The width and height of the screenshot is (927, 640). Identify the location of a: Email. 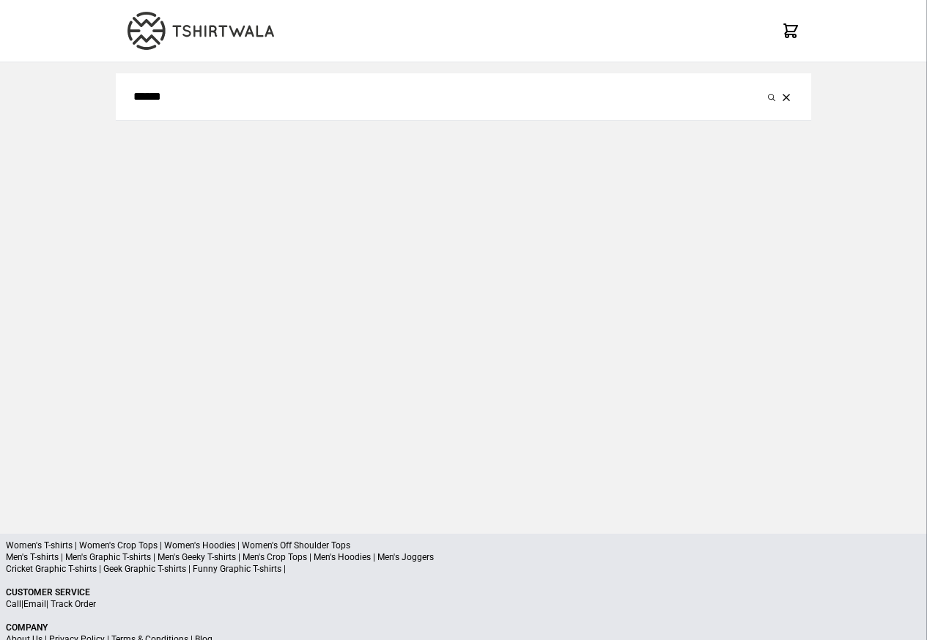
(34, 604).